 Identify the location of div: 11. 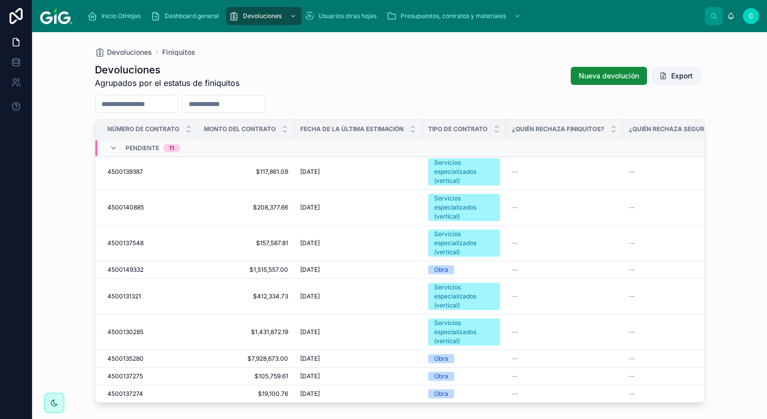
(172, 148).